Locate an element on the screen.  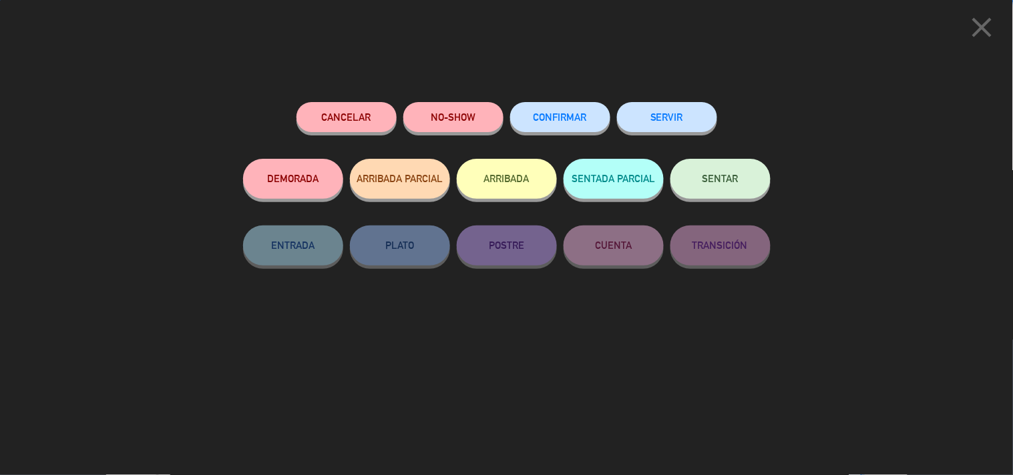
button: ENTRADA is located at coordinates (293, 246).